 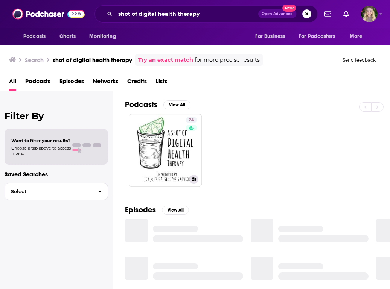 What do you see at coordinates (141, 105) in the screenshot?
I see `h2: Podcasts` at bounding box center [141, 105].